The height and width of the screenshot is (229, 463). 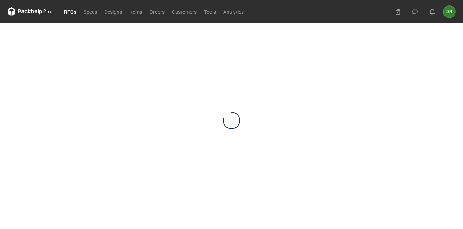 What do you see at coordinates (184, 12) in the screenshot?
I see `a: Customers` at bounding box center [184, 12].